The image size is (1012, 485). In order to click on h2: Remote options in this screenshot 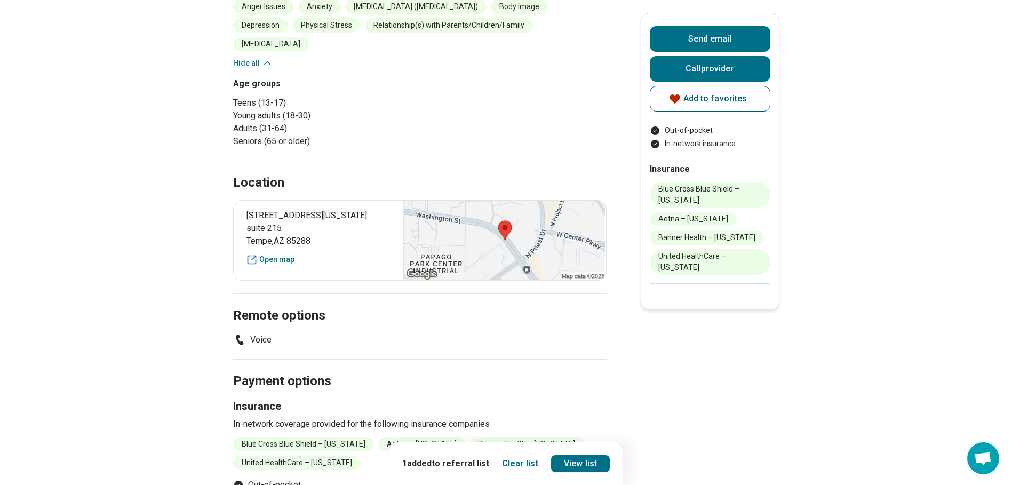, I will do `click(420, 303)`.